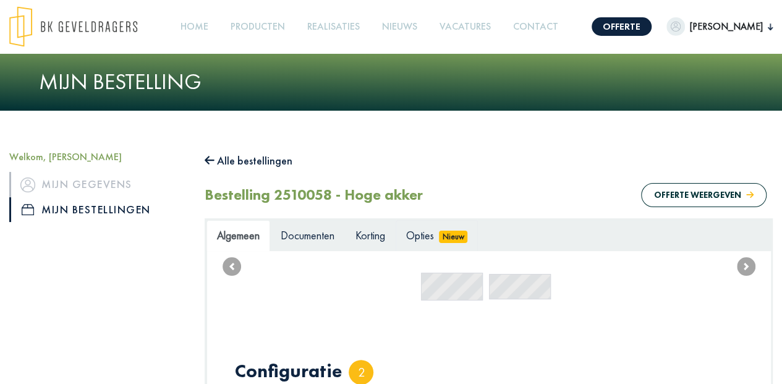  What do you see at coordinates (249, 161) in the screenshot?
I see `button: Alle bestellingen` at bounding box center [249, 161].